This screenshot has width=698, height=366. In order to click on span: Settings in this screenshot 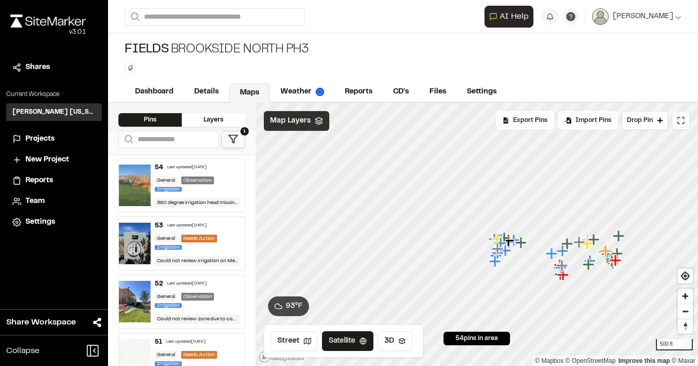, I will do `click(40, 222)`.